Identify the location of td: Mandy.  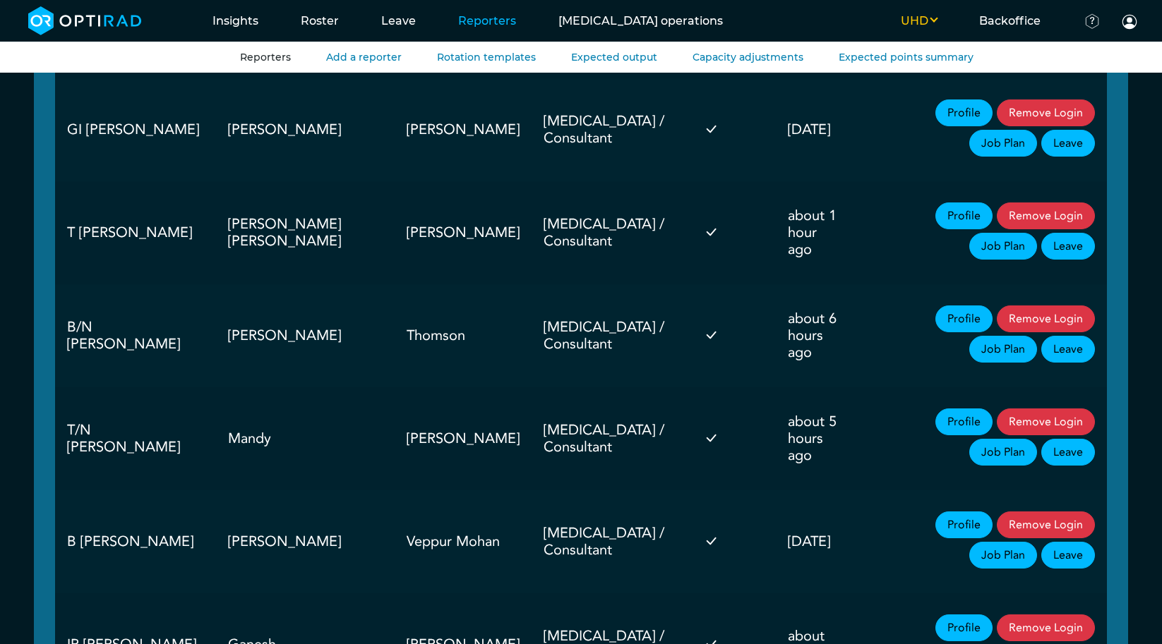
(305, 439).